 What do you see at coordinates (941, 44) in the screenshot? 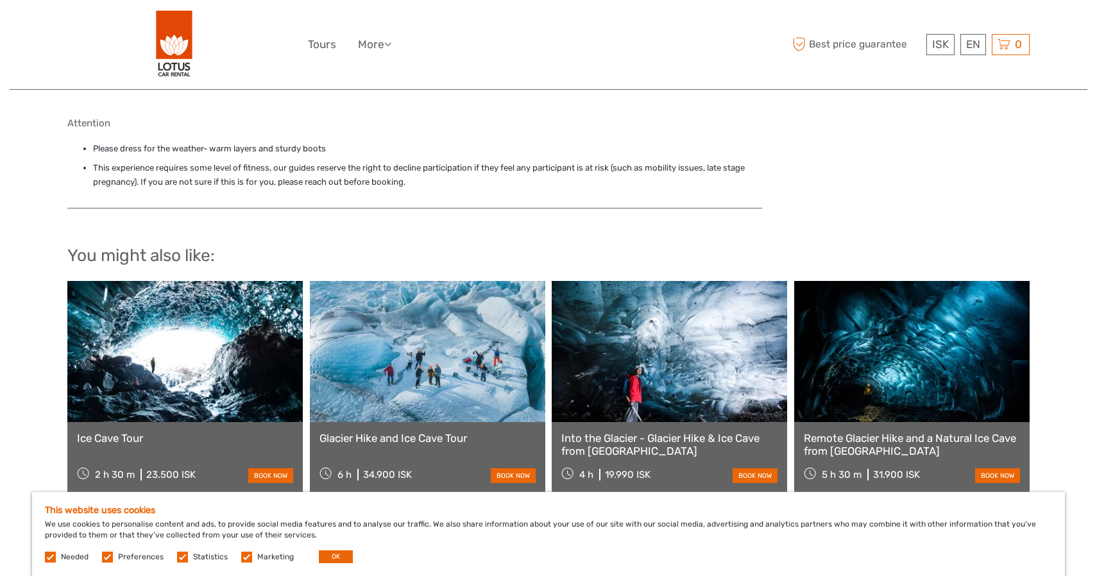
I see `span: ISK` at bounding box center [941, 44].